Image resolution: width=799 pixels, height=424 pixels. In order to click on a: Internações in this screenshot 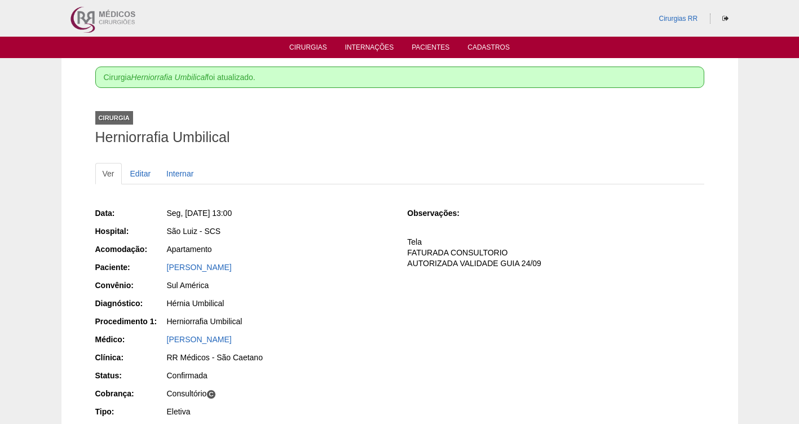, I will do `click(369, 49)`.